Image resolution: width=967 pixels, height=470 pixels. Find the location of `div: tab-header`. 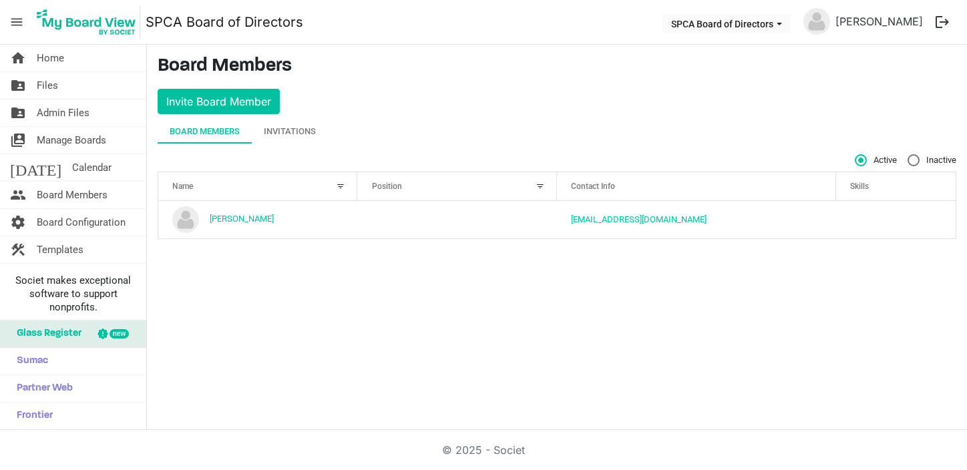

div: tab-header is located at coordinates (557, 132).